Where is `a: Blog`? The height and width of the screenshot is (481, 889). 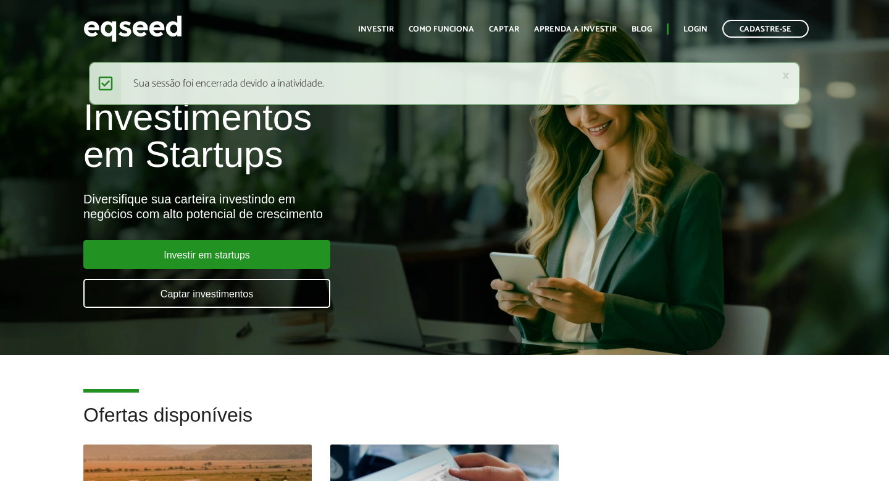
a: Blog is located at coordinates (642, 29).